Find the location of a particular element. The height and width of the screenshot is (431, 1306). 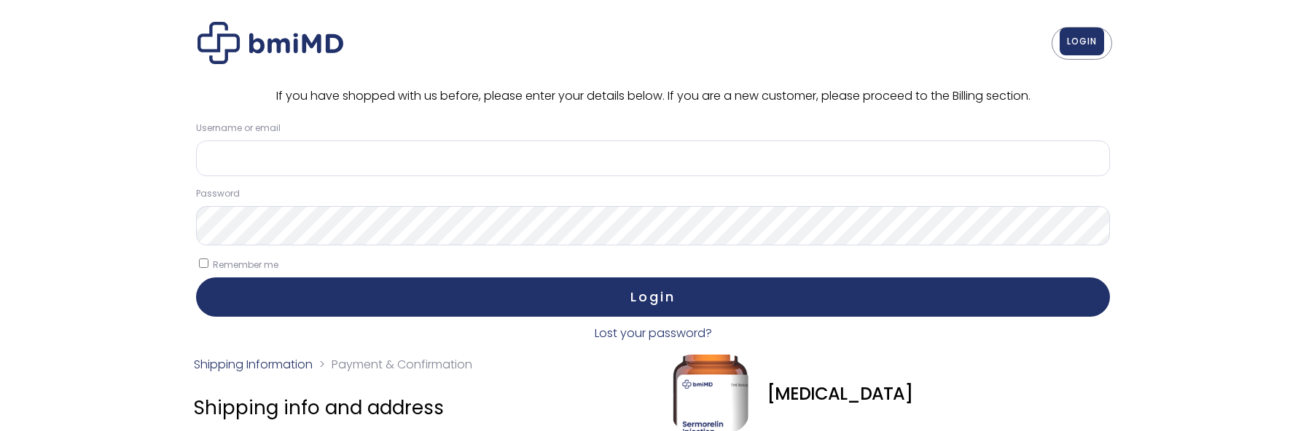

img: Checkout is located at coordinates (270, 43).